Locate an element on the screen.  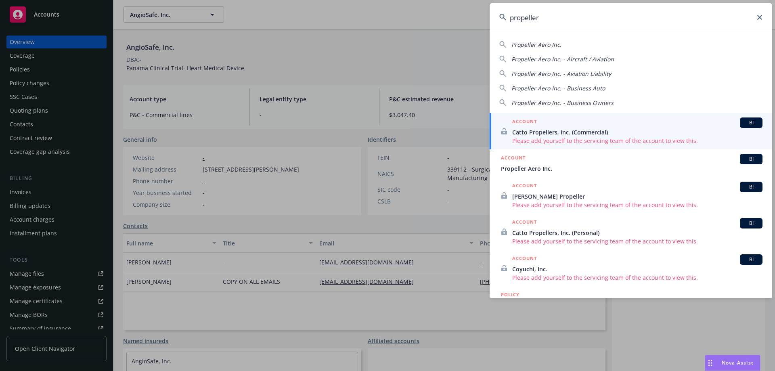
span: Catto Propellers, Inc. (Personal) is located at coordinates (637, 233).